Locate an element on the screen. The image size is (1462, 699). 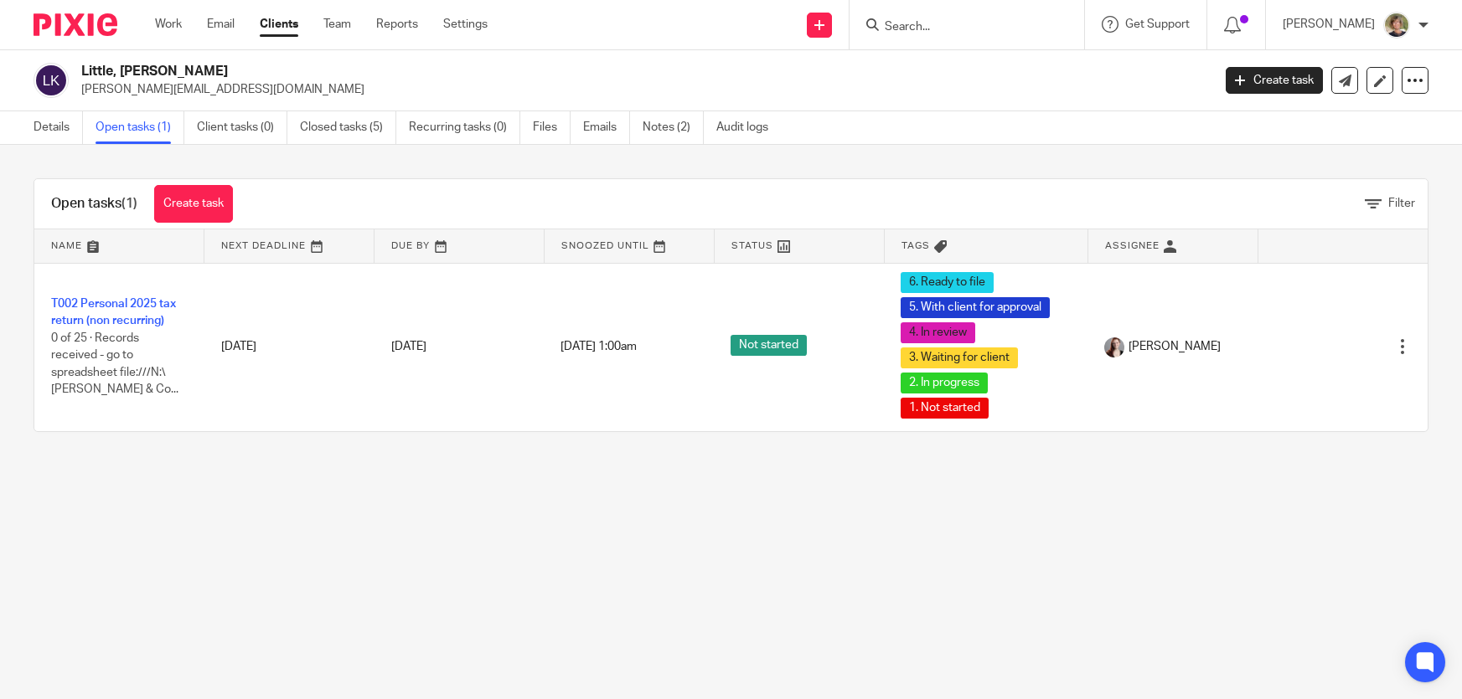
img: High%20Res%20Andrew%20Price%20Accountants_Poppy%20Jakes%20photography-1142.jpg is located at coordinates (1396, 25).